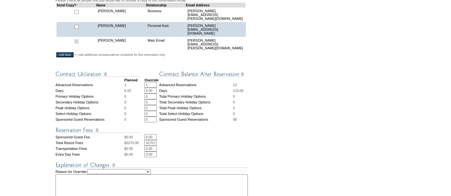 Image resolution: width=451 pixels, height=196 pixels. I want to click on td: Extra Day Fees, so click(90, 155).